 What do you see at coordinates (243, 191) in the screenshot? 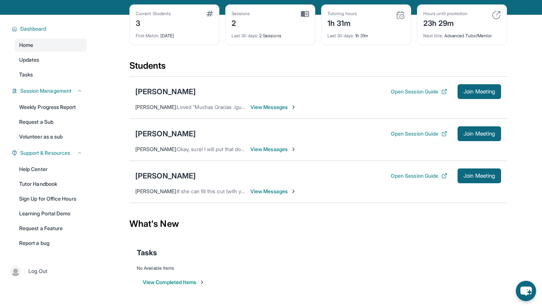
I see `span: If she can fill this out (with your help), it would be helpful!` at bounding box center [243, 191].